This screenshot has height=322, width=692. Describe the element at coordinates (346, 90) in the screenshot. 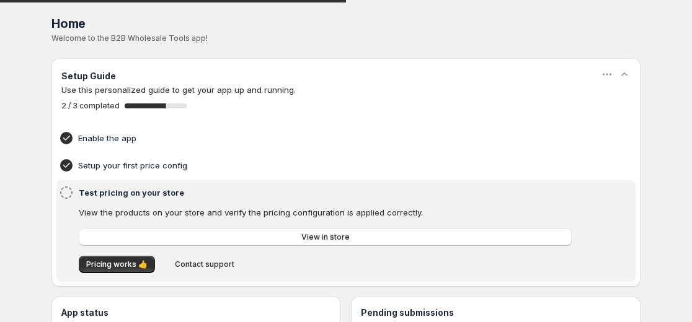

I see `p: Use this personalized guide to get your app up and running.` at that location.